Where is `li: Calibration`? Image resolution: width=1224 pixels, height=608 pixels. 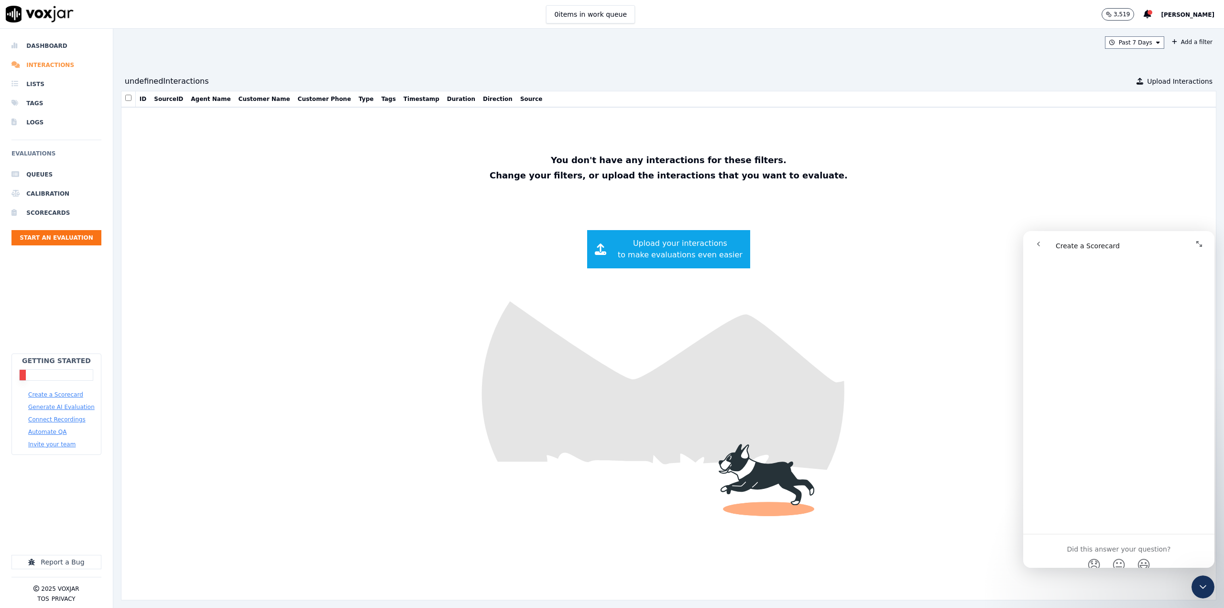 li: Calibration is located at coordinates (56, 194).